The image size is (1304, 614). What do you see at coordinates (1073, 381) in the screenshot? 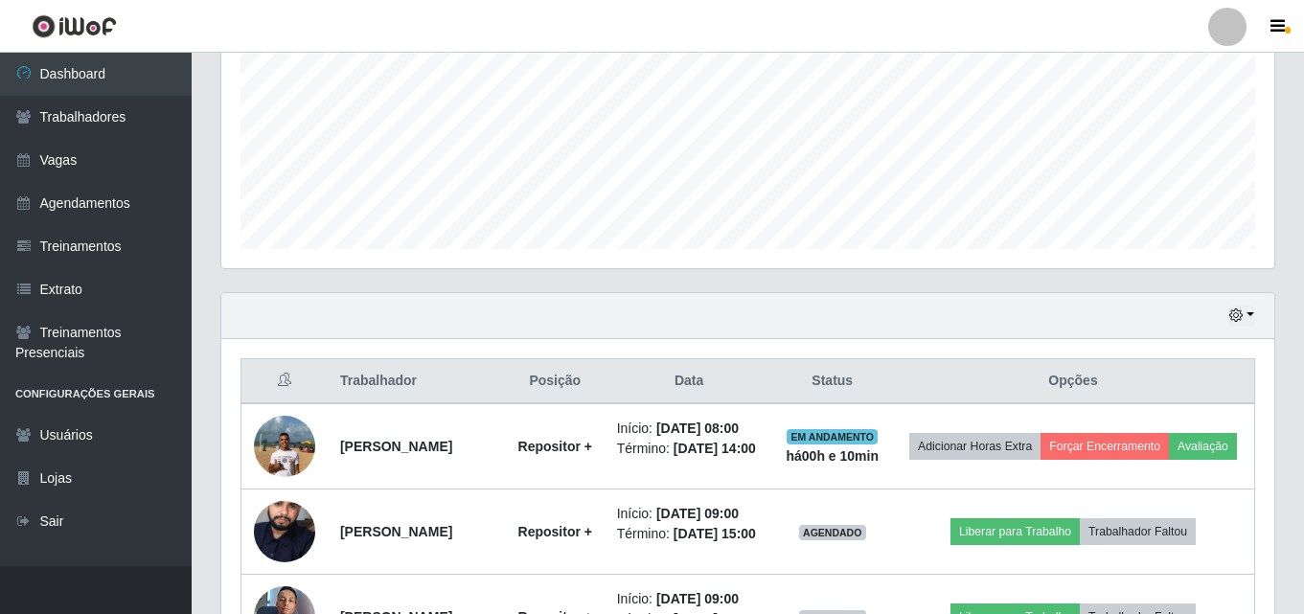
I see `th: Opções` at bounding box center [1073, 381].